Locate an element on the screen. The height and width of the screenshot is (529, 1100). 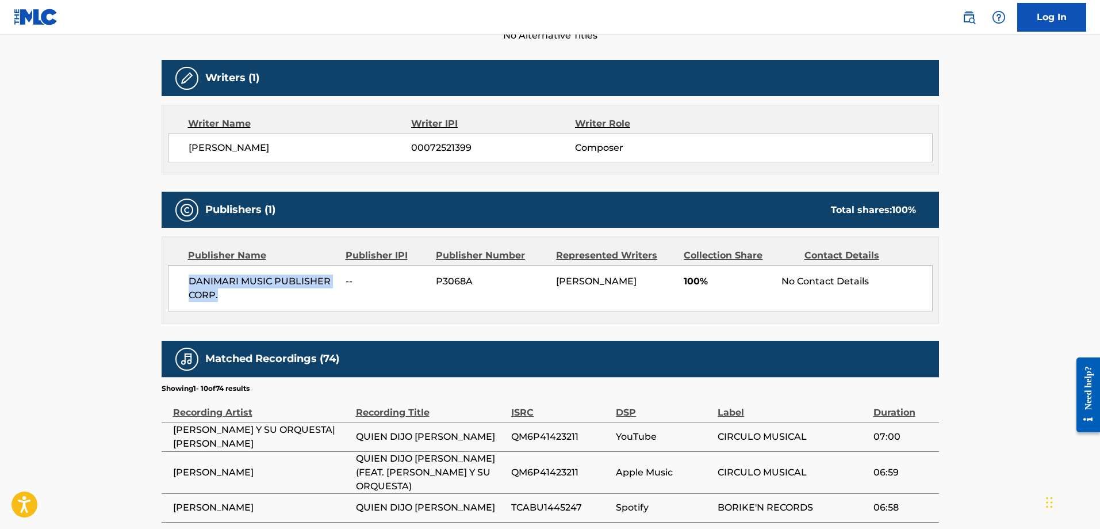
span: 07:00 is located at coordinates (904, 437).